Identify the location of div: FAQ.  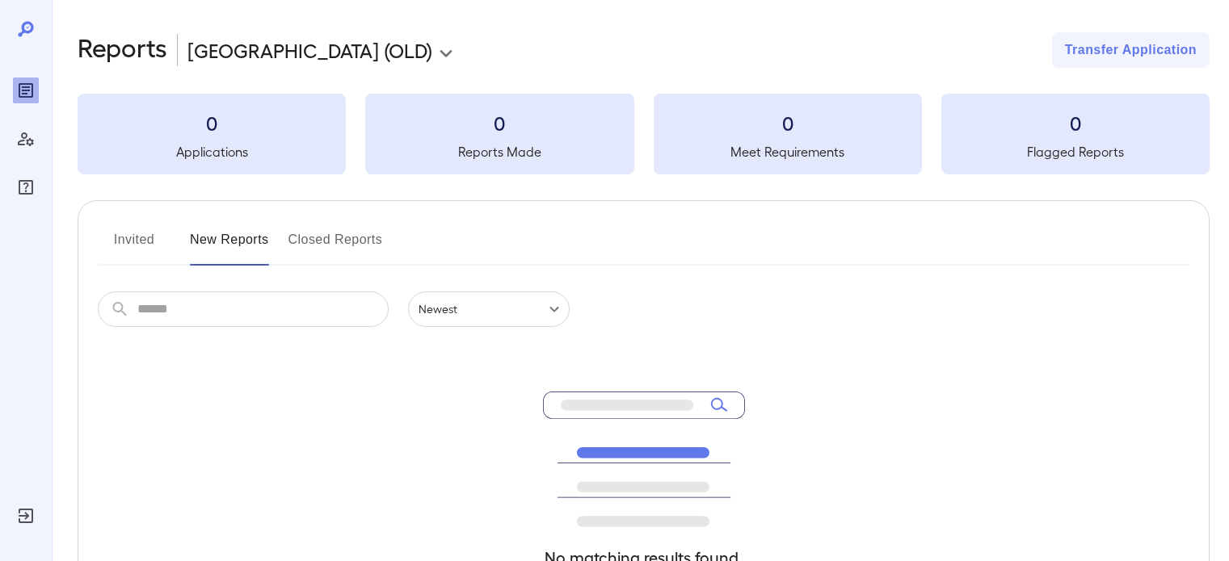
(26, 187).